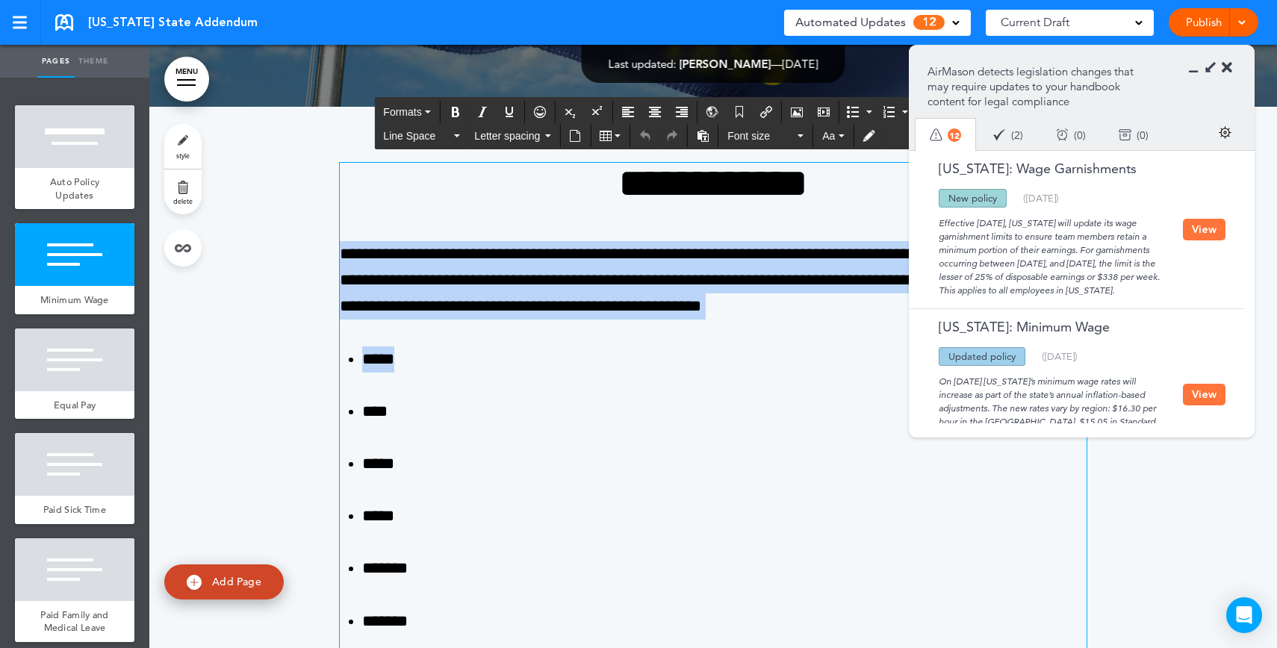 The image size is (1277, 648). What do you see at coordinates (712, 112) in the screenshot?
I see `div: Insert/Edit global anchor link` at bounding box center [712, 112].